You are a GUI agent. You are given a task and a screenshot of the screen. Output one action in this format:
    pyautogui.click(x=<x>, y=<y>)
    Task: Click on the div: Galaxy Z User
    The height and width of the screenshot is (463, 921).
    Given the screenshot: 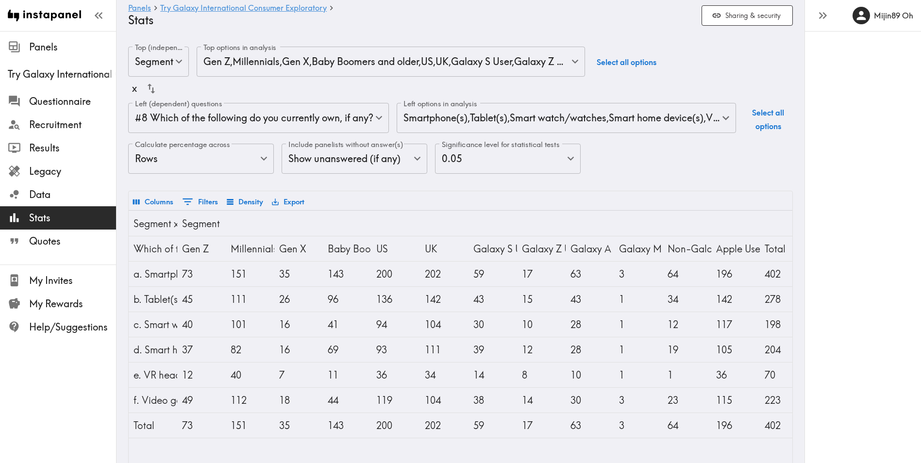 What is the action you would take?
    pyautogui.click(x=541, y=248)
    